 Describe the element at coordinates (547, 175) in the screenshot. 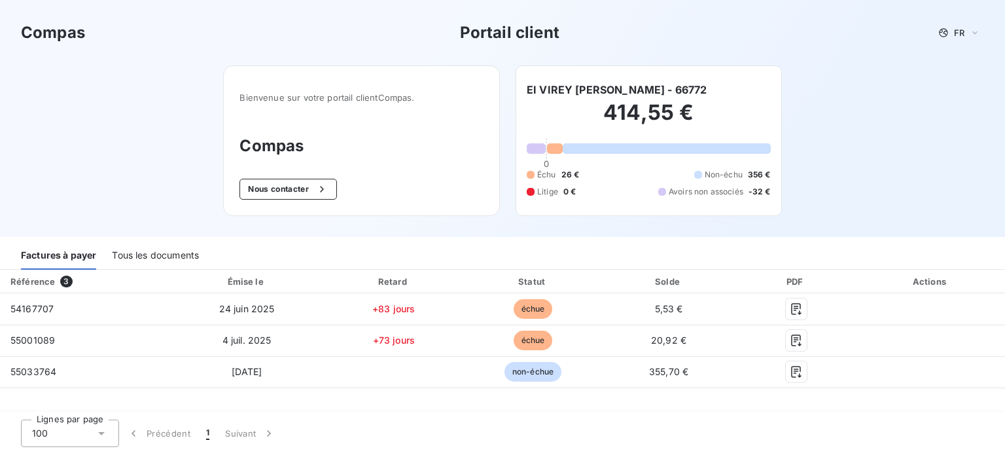

I see `span: Échu` at that location.